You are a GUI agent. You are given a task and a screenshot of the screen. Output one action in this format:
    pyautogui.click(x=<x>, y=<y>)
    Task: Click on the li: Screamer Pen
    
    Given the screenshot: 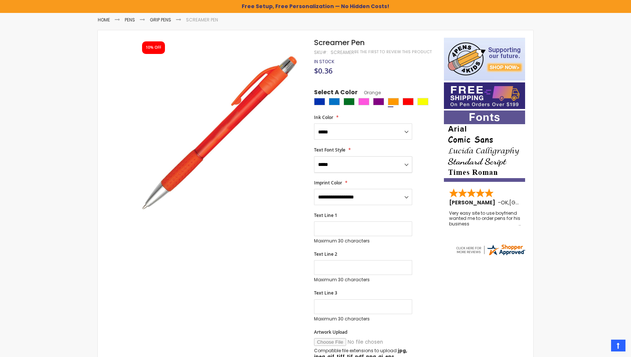 What is the action you would take?
    pyautogui.click(x=202, y=20)
    